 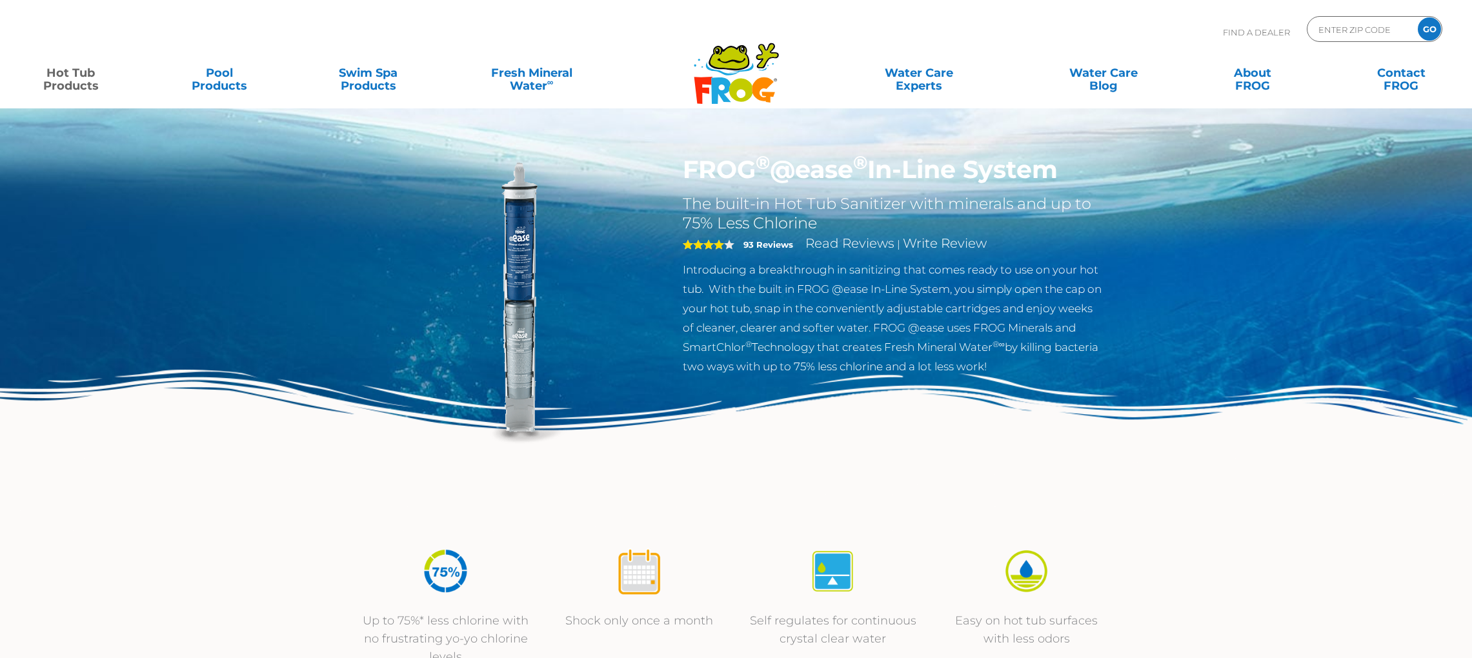 What do you see at coordinates (368, 73) in the screenshot?
I see `a: Swim SpaProducts` at bounding box center [368, 73].